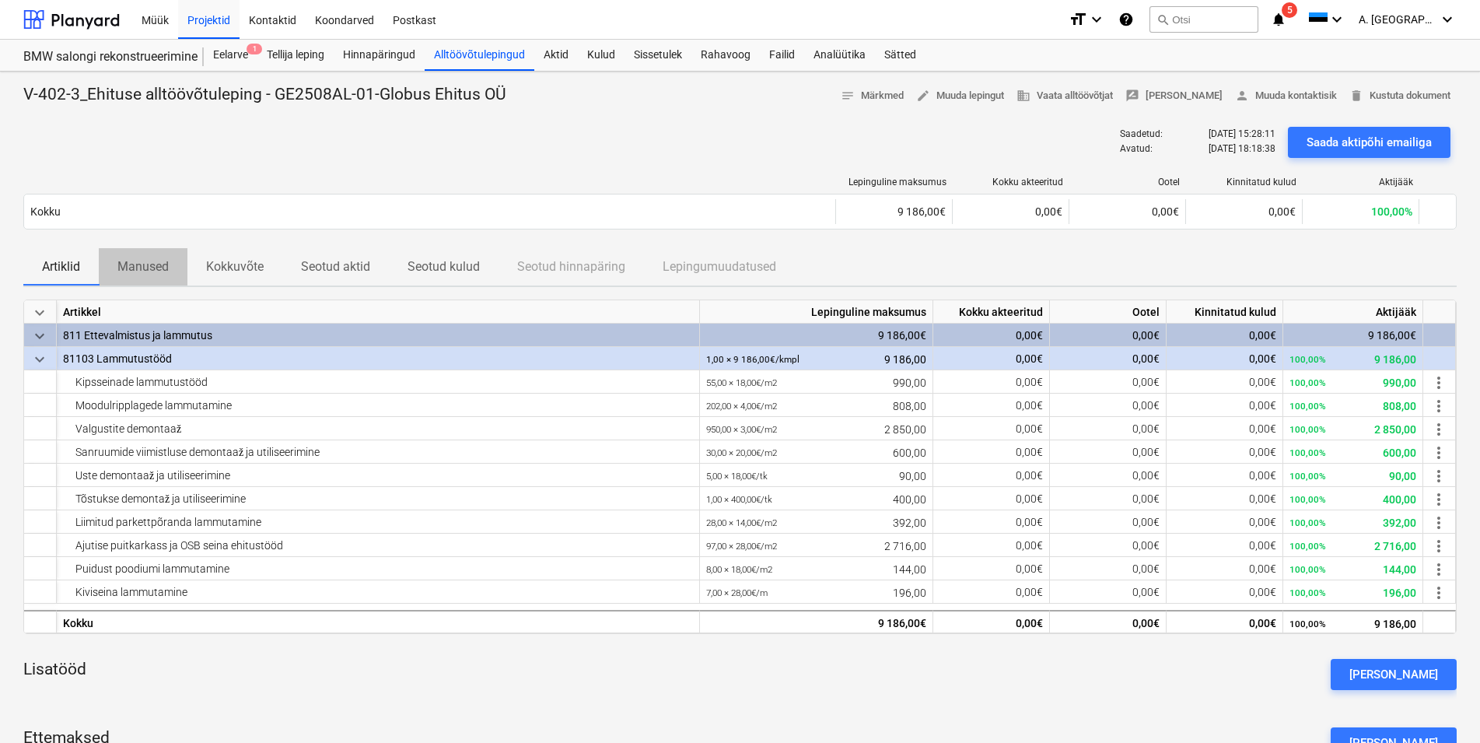 Image resolution: width=1480 pixels, height=743 pixels. I want to click on div: Sissetulek, so click(658, 55).